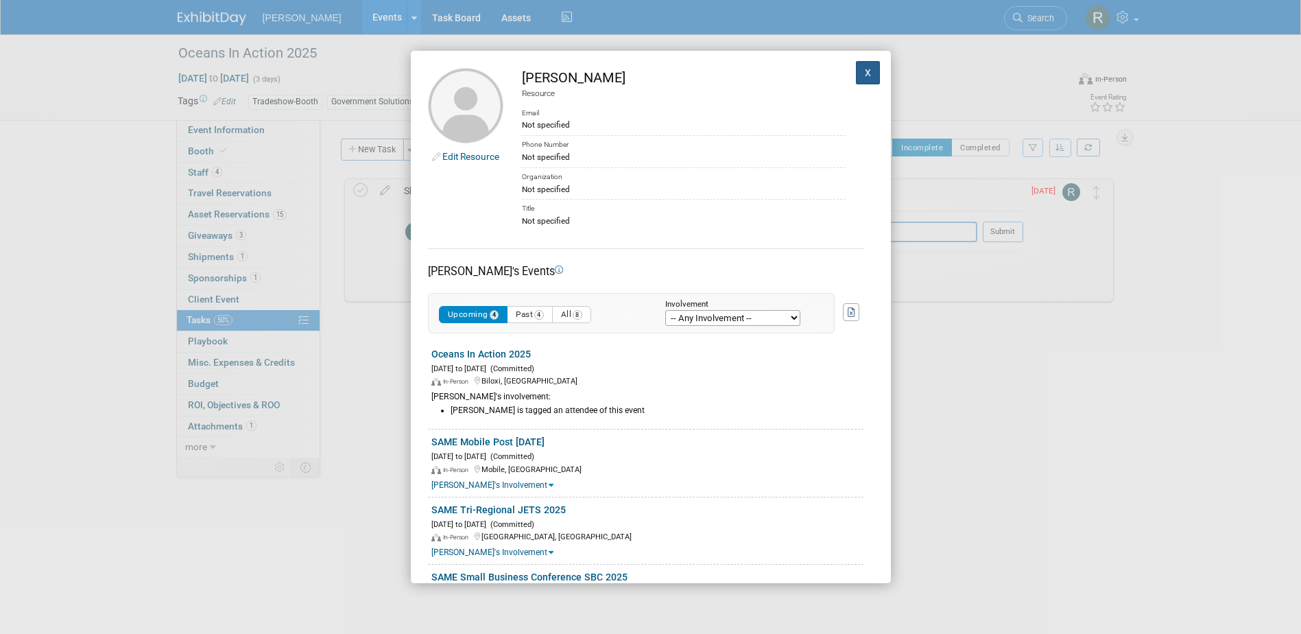 Image resolution: width=1301 pixels, height=634 pixels. What do you see at coordinates (684, 93) in the screenshot?
I see `div: Resource` at bounding box center [684, 93].